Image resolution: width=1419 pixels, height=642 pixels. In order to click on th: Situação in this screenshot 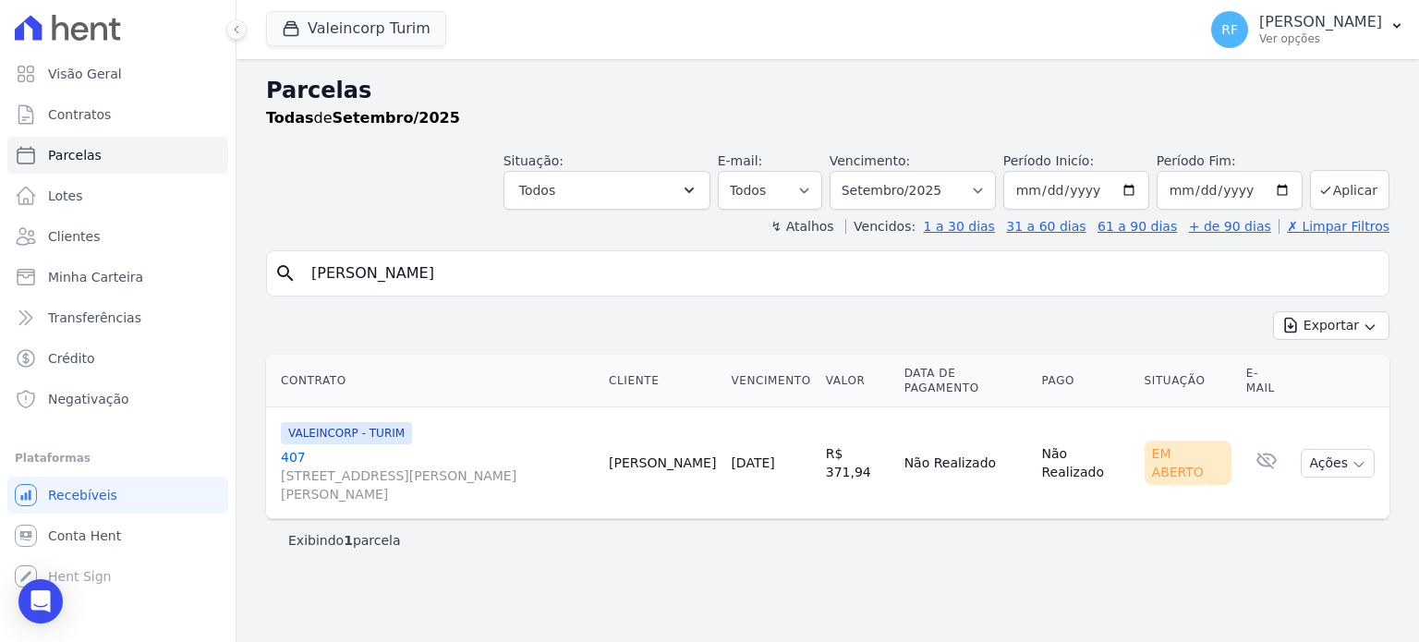, I will do `click(1188, 380)`.